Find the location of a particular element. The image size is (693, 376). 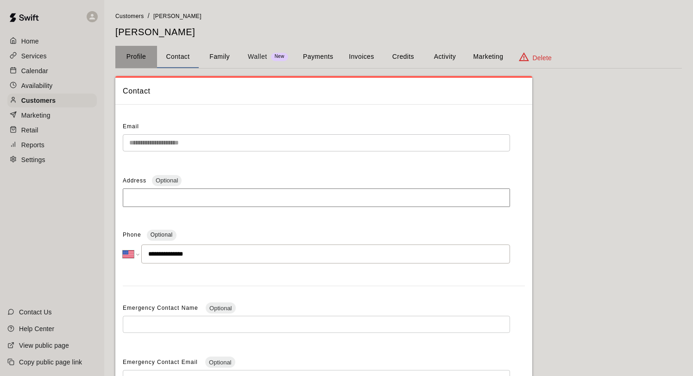

a: Calendar is located at coordinates (52, 71).